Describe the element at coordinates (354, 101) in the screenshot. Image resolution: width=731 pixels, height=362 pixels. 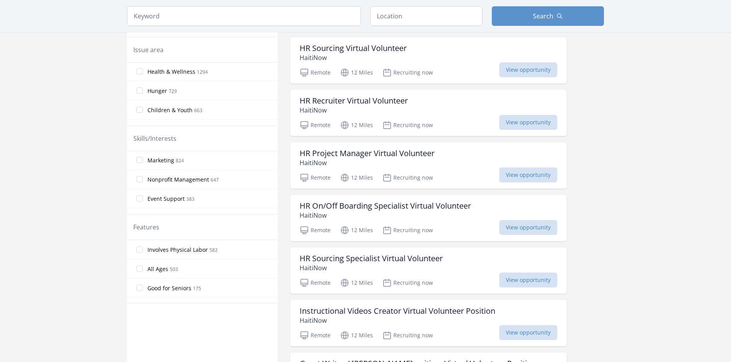
I see `h3: HR Recruiter Virtual Volunteer` at that location.